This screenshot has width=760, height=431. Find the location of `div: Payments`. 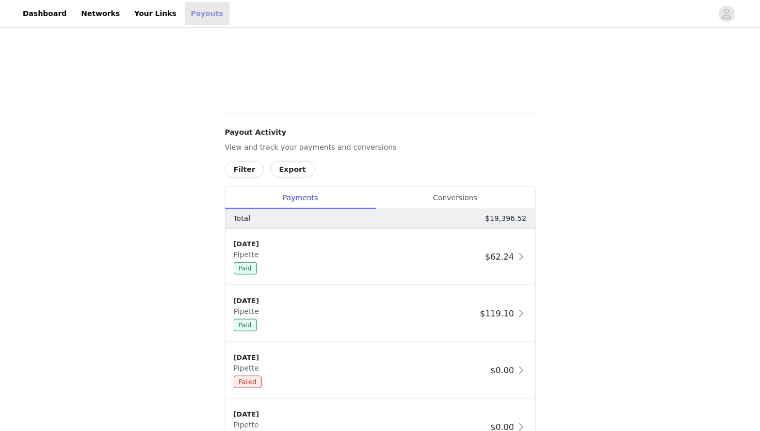

div: Payments is located at coordinates (300, 198).